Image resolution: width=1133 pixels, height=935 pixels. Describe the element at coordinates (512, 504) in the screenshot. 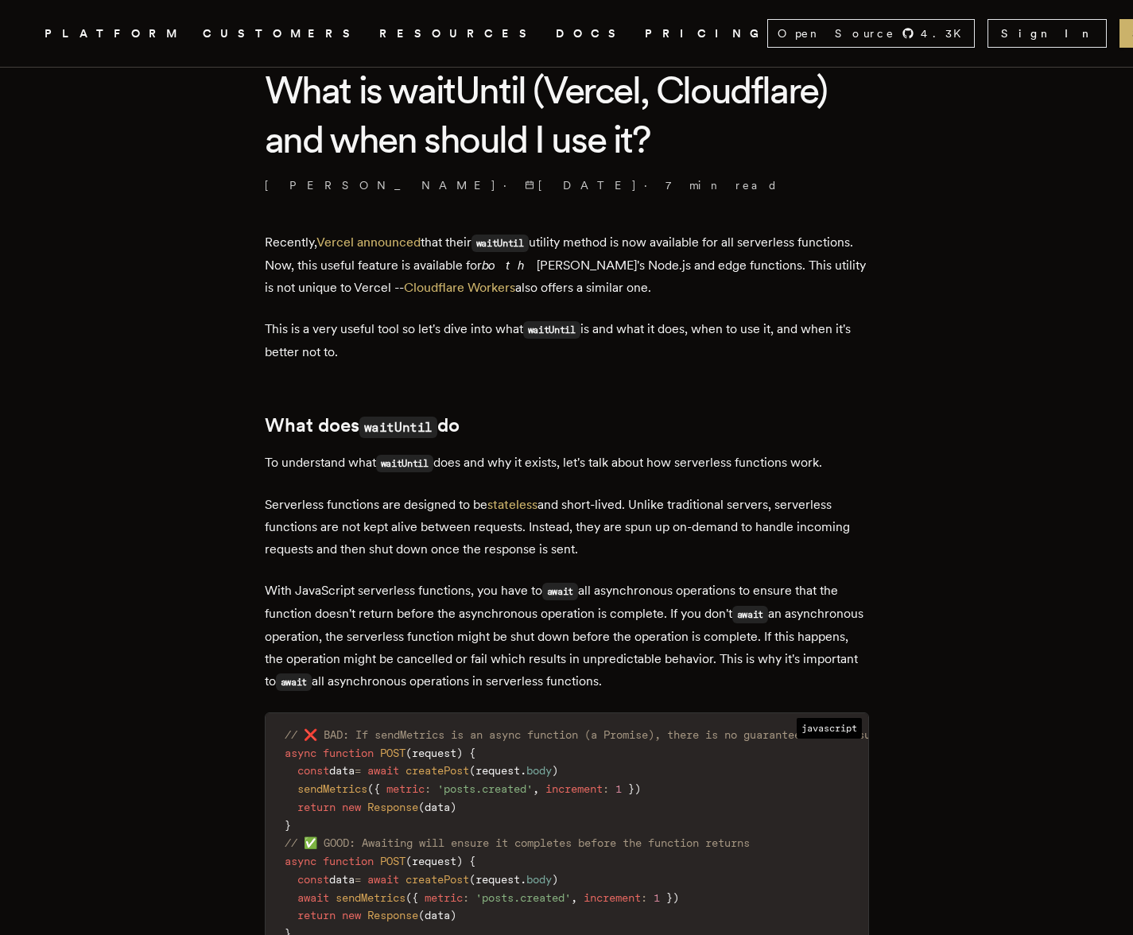

I see `a: stateless` at that location.